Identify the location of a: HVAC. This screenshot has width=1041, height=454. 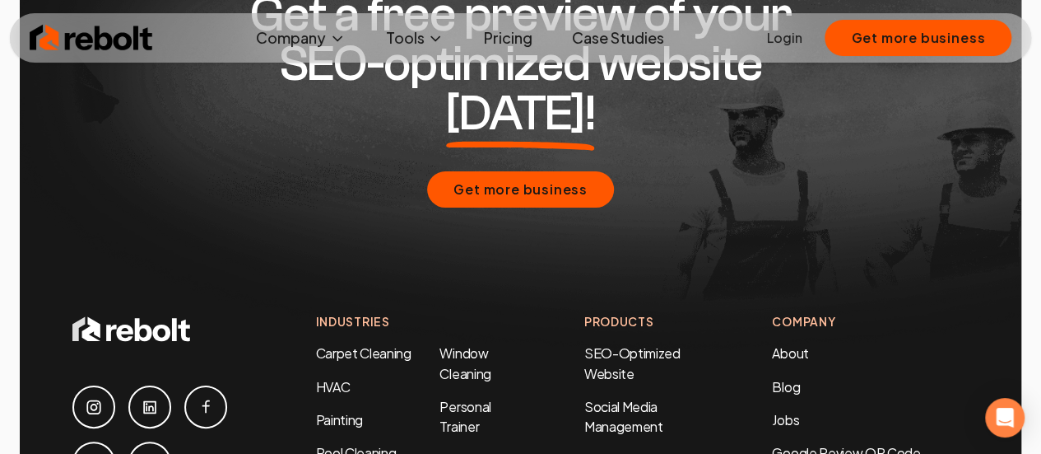
(333, 385).